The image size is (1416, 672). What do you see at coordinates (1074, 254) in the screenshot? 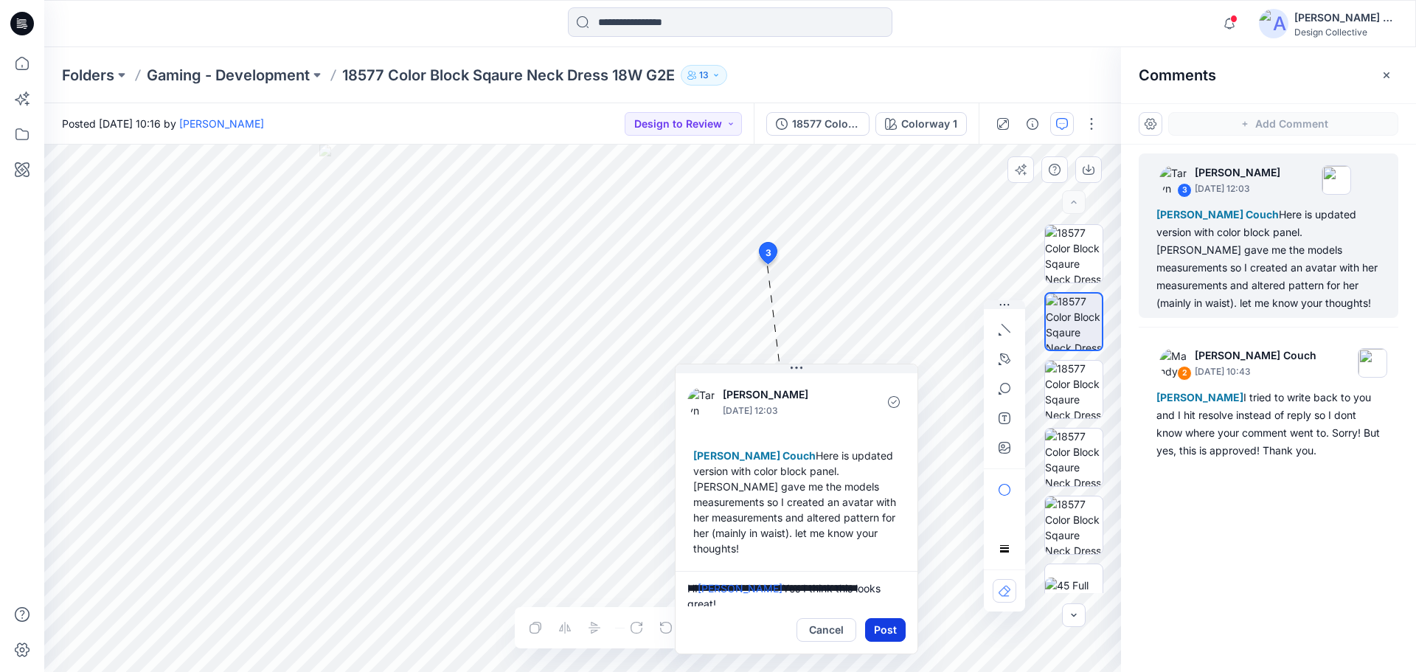
I see `img: 18577 Color Block Sqaure Neck Dress 16W altered for Kristen G2E GHOST_Colorway 1` at bounding box center [1074, 254].